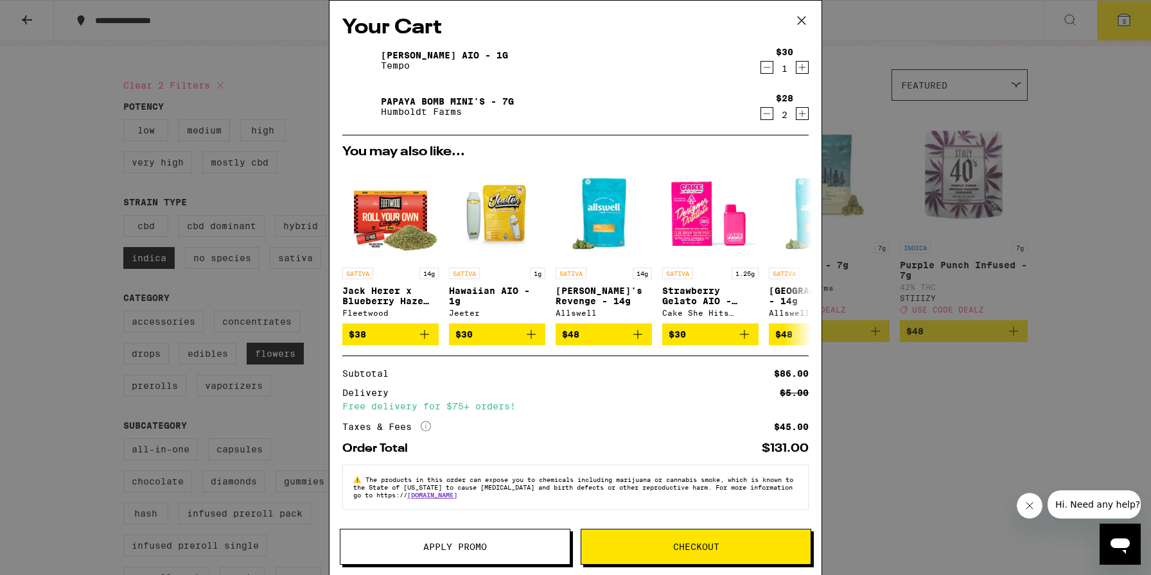  I want to click on p: Jack Herer x Blueberry Haze Pre-Ground - 14g, so click(390, 296).